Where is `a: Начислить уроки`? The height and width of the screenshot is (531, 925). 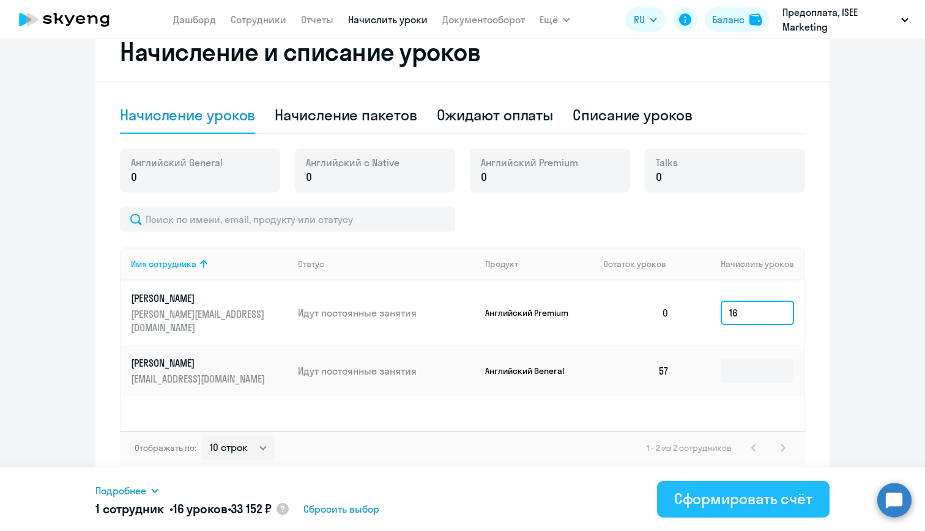
a: Начислить уроки is located at coordinates (388, 20).